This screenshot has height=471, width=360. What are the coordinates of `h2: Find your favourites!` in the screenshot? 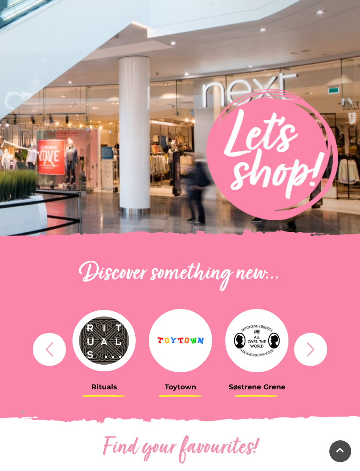 It's located at (180, 448).